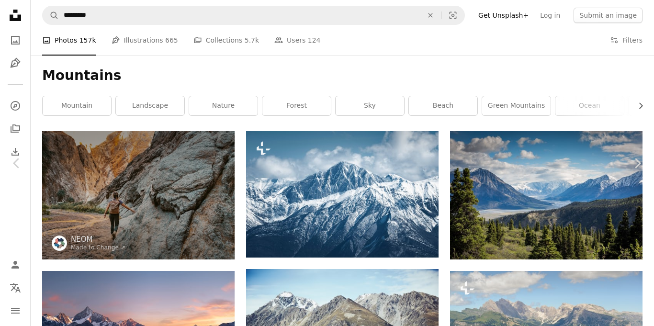  What do you see at coordinates (253, 15) in the screenshot?
I see `form: Find visuals sitewide` at bounding box center [253, 15].